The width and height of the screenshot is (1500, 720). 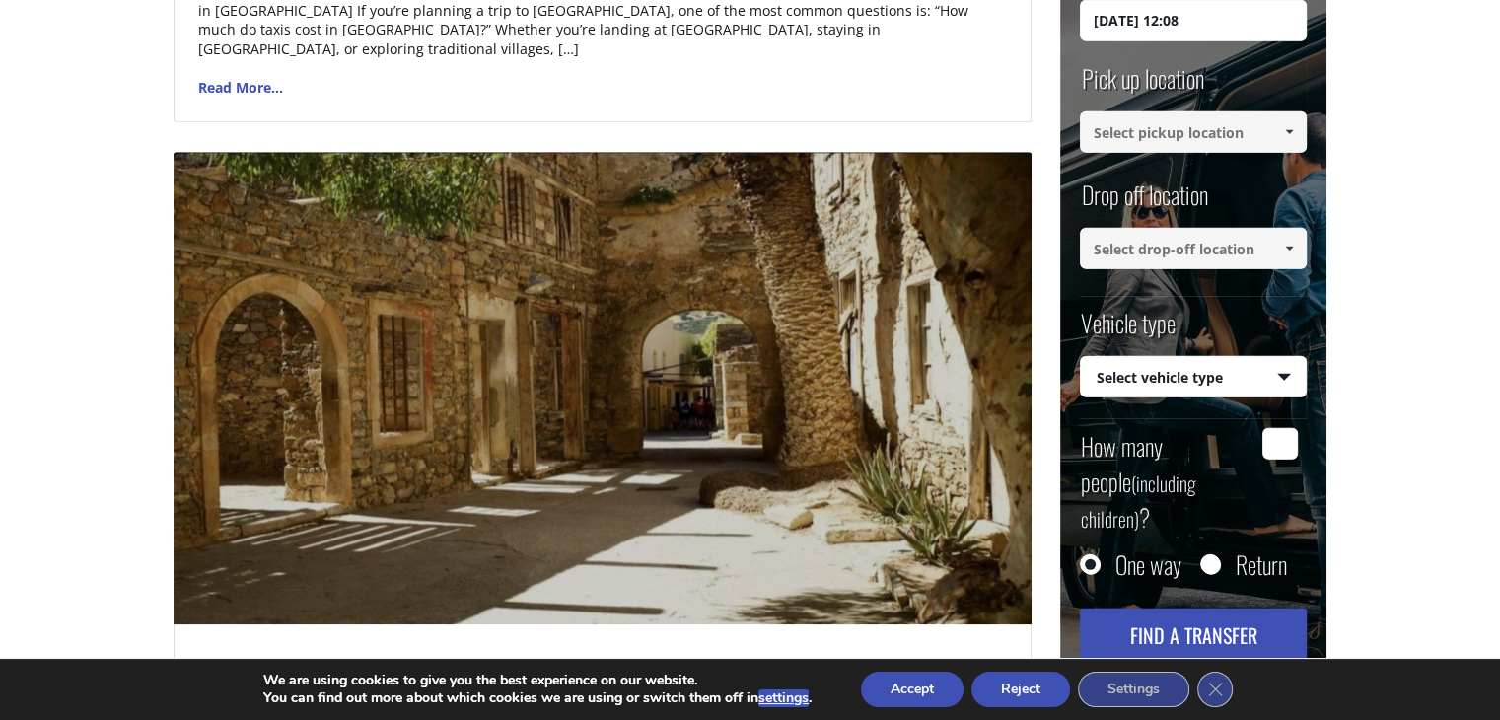 I want to click on input: Select drop-off location, so click(x=1193, y=249).